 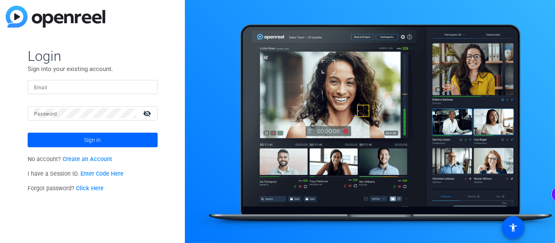 What do you see at coordinates (93, 87) in the screenshot?
I see `input: Enter Email Address` at bounding box center [93, 87].